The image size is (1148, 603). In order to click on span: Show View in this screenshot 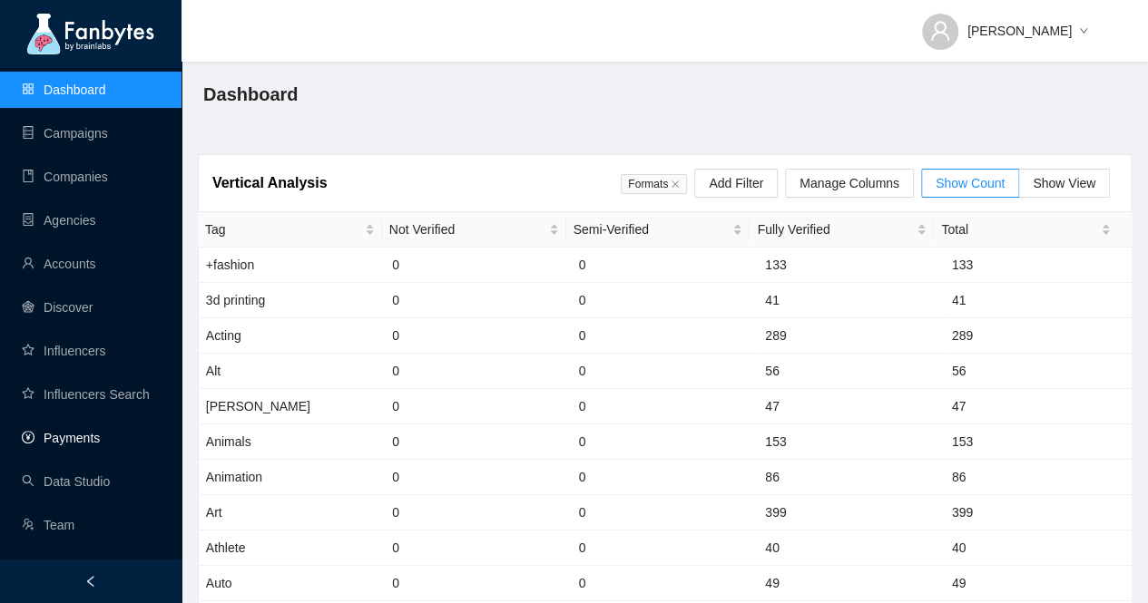, I will do `click(1063, 183)`.